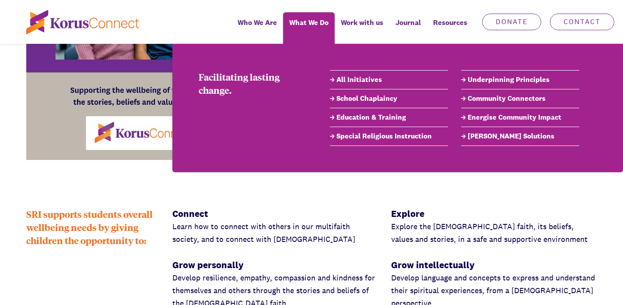 The height and width of the screenshot is (305, 623). What do you see at coordinates (389, 80) in the screenshot?
I see `a: All Initiatives` at bounding box center [389, 80].